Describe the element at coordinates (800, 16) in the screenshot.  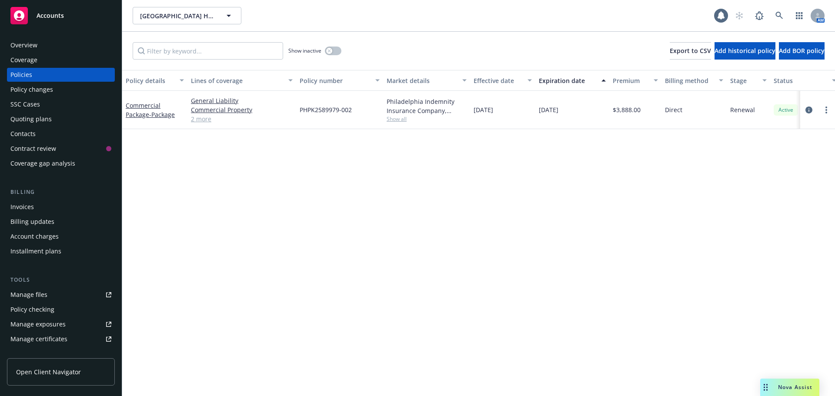
I see `a: Switch app` at that location.